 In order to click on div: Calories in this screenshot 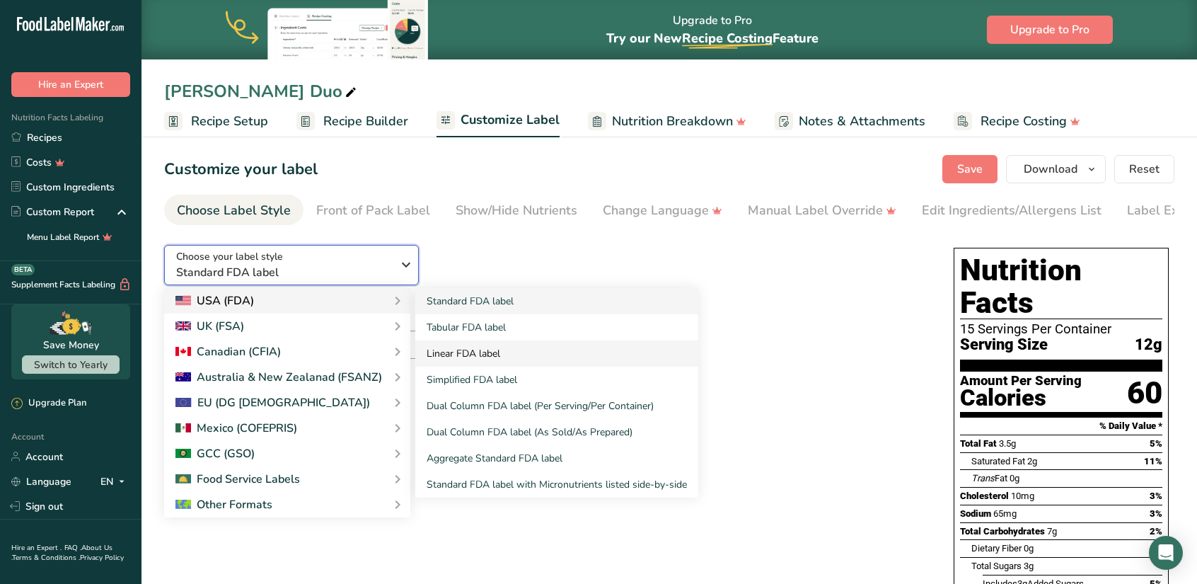, I will do `click(1021, 398)`.